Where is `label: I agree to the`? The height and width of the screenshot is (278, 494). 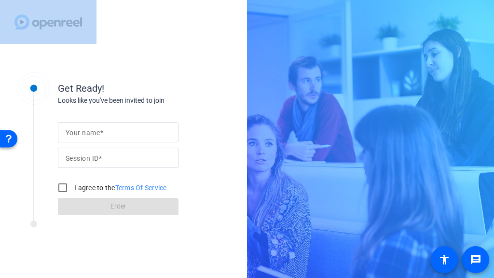 label: I agree to the is located at coordinates (120, 188).